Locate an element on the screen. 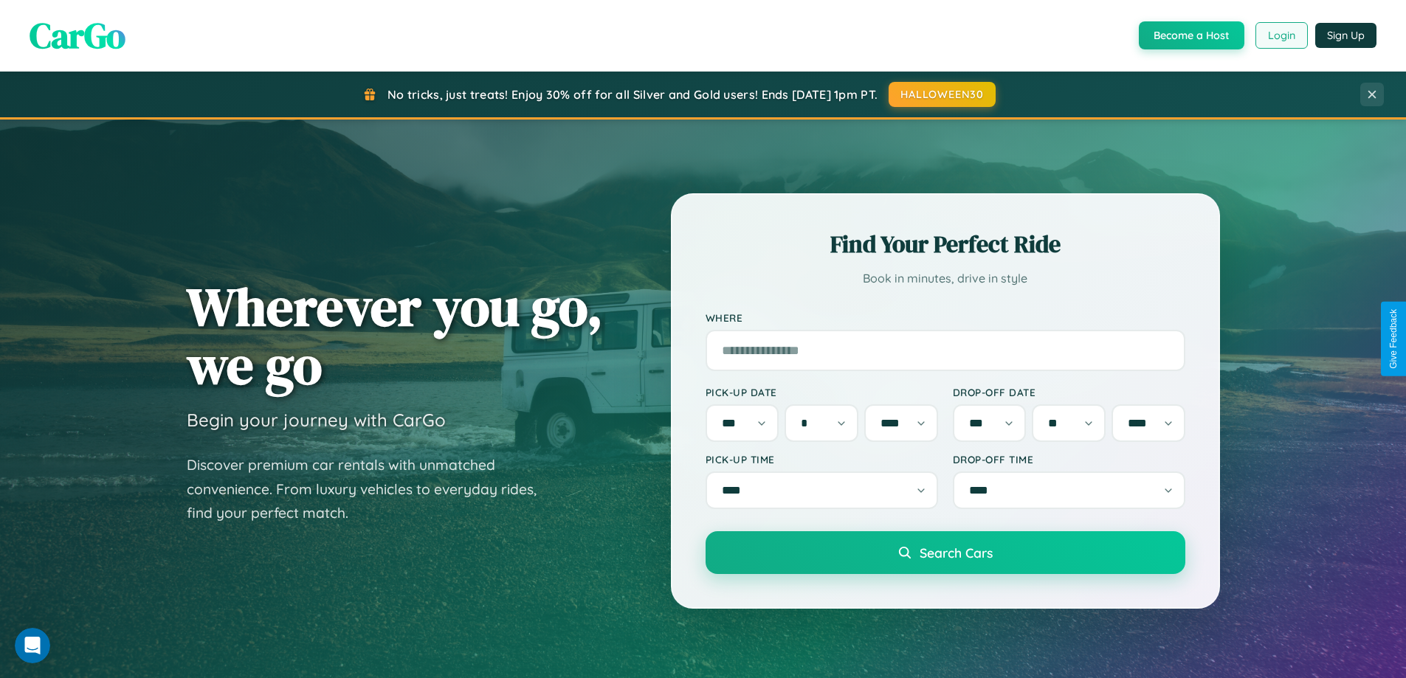 The width and height of the screenshot is (1406, 678). button: Login is located at coordinates (1281, 35).